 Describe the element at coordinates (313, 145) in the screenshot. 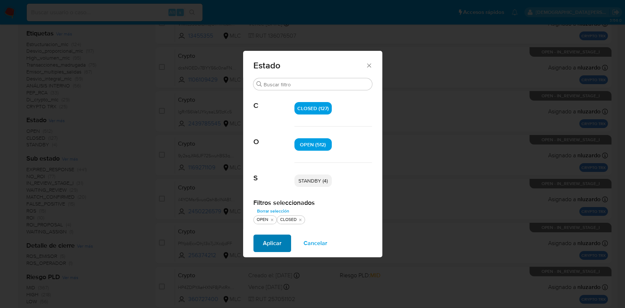

I see `span: OPEN (512)` at that location.